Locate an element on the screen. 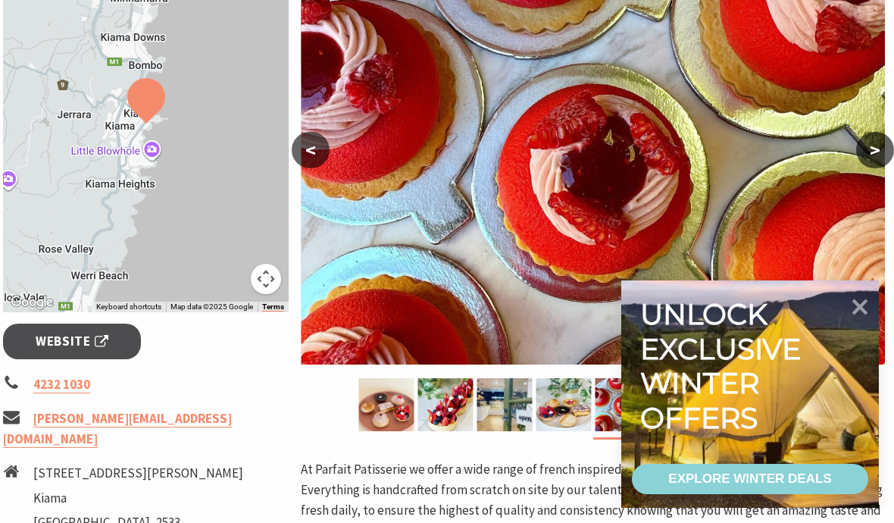  div: Unlock exclusive winter offers is located at coordinates (724, 366).